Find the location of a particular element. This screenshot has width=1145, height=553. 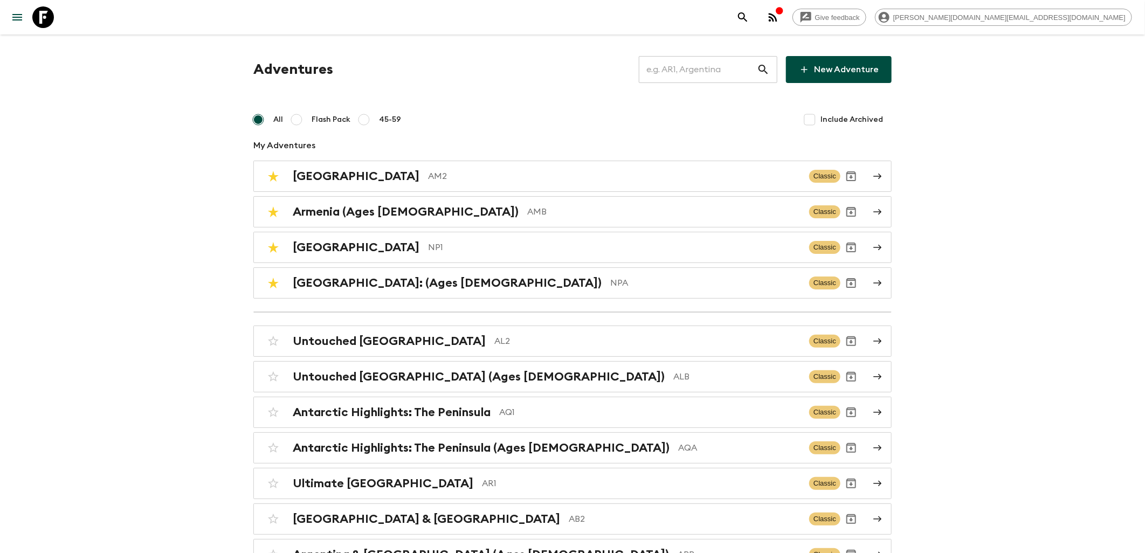

span: All is located at coordinates (278, 120).